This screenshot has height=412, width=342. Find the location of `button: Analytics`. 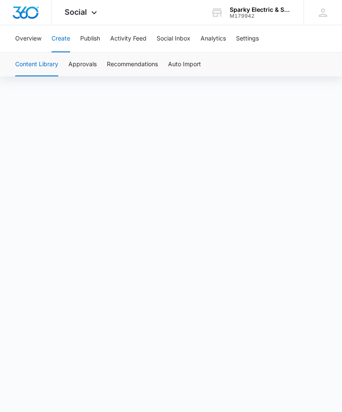

button: Analytics is located at coordinates (213, 39).